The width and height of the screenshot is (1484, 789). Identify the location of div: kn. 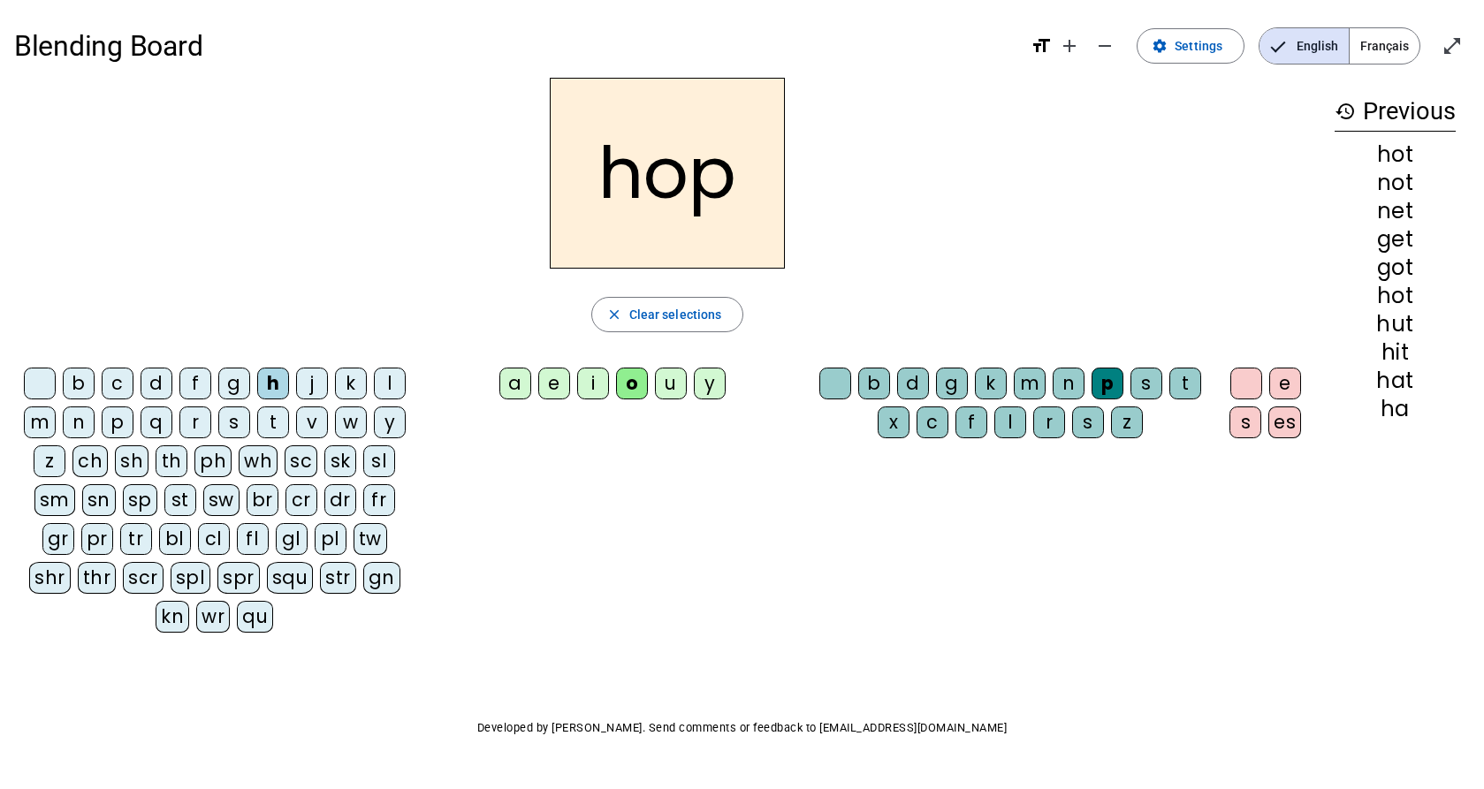
(172, 617).